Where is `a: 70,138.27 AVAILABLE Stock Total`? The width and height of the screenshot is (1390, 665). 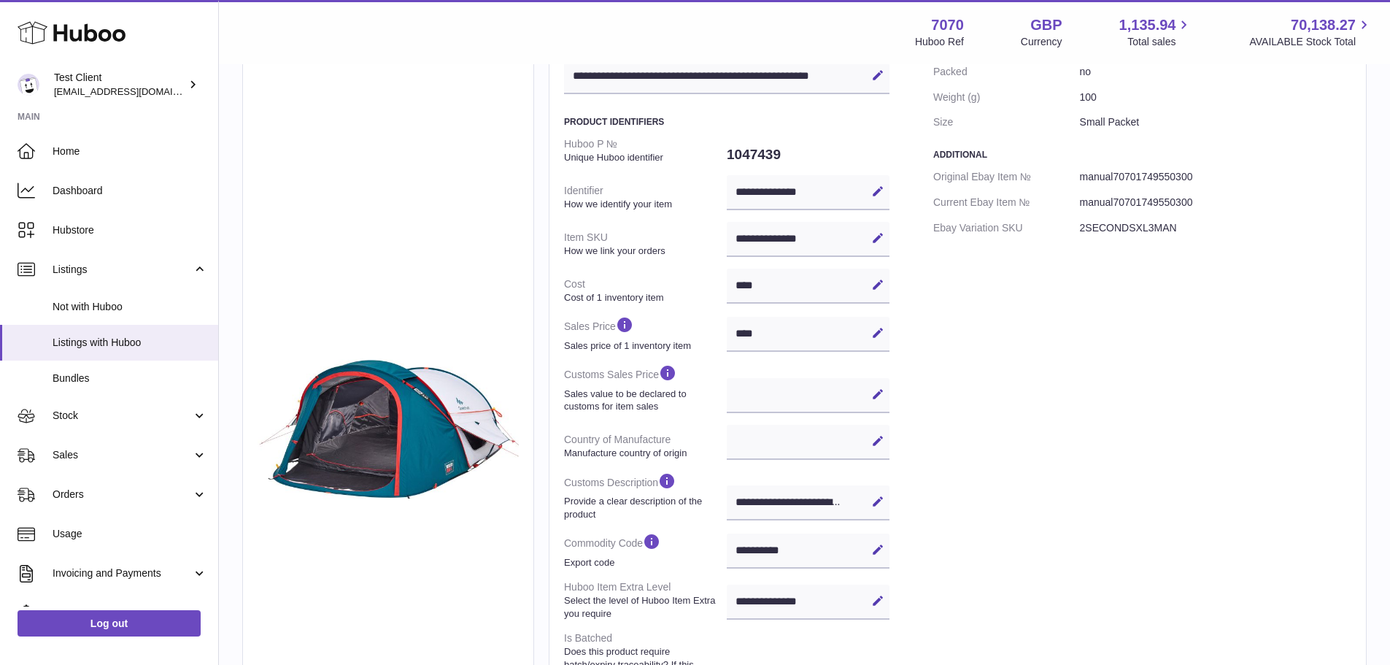
a: 70,138.27 AVAILABLE Stock Total is located at coordinates (1310, 32).